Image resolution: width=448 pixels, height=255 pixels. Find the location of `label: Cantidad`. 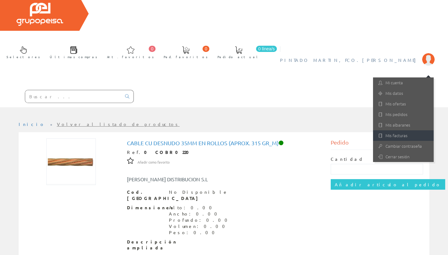

label: Cantidad is located at coordinates (347, 159).